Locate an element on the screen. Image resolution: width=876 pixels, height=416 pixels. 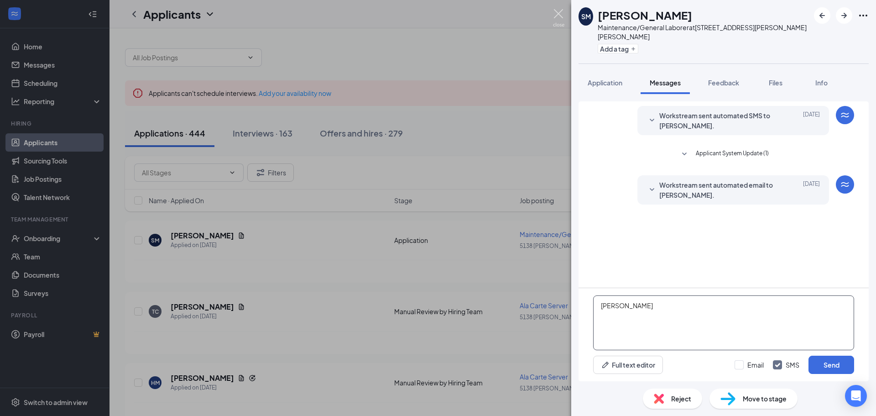
span: Application is located at coordinates (605, 83).